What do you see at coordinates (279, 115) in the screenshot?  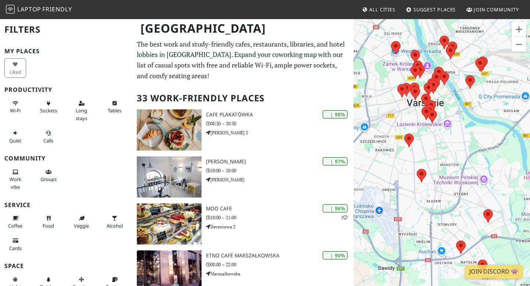 I see `h3: Cafe Plakatówka` at bounding box center [279, 115].